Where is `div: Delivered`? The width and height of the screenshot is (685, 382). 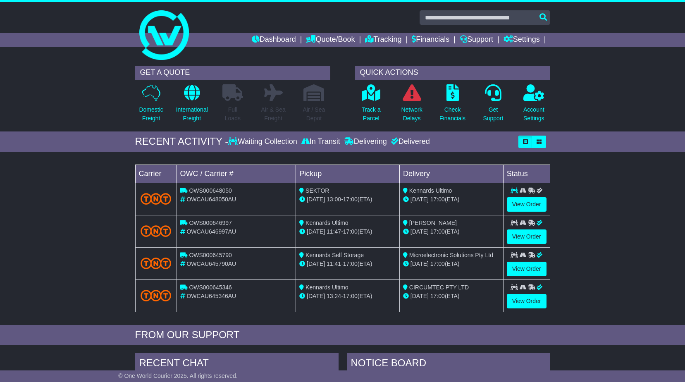 div: Delivered is located at coordinates (409, 142).